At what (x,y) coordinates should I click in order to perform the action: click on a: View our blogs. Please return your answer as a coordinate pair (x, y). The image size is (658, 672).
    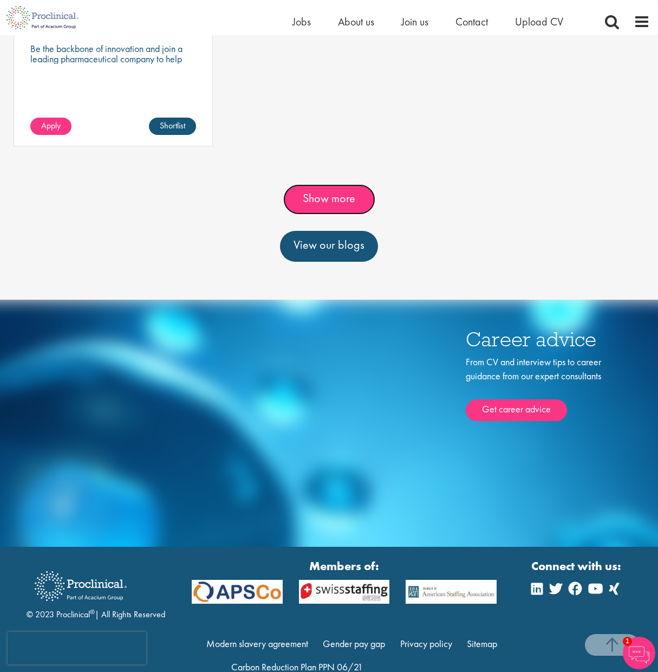
    Looking at the image, I should click on (329, 246).